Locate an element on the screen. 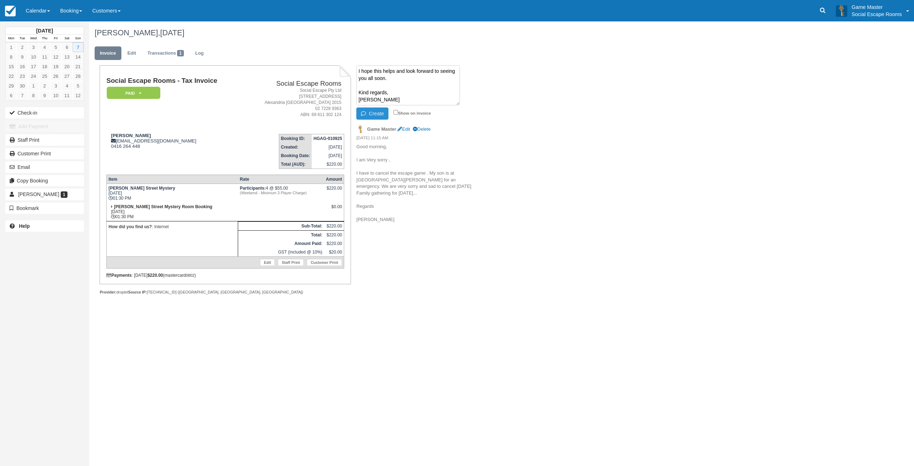  a: 6 is located at coordinates (11, 95).